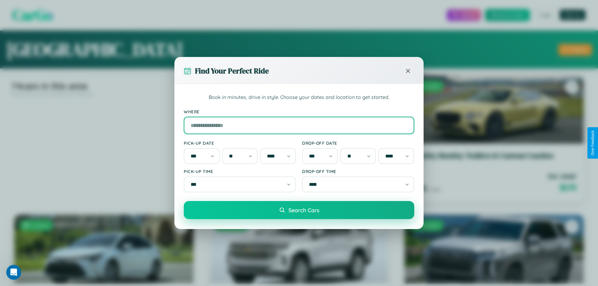  What do you see at coordinates (299, 210) in the screenshot?
I see `button: Search Cars` at bounding box center [299, 210].